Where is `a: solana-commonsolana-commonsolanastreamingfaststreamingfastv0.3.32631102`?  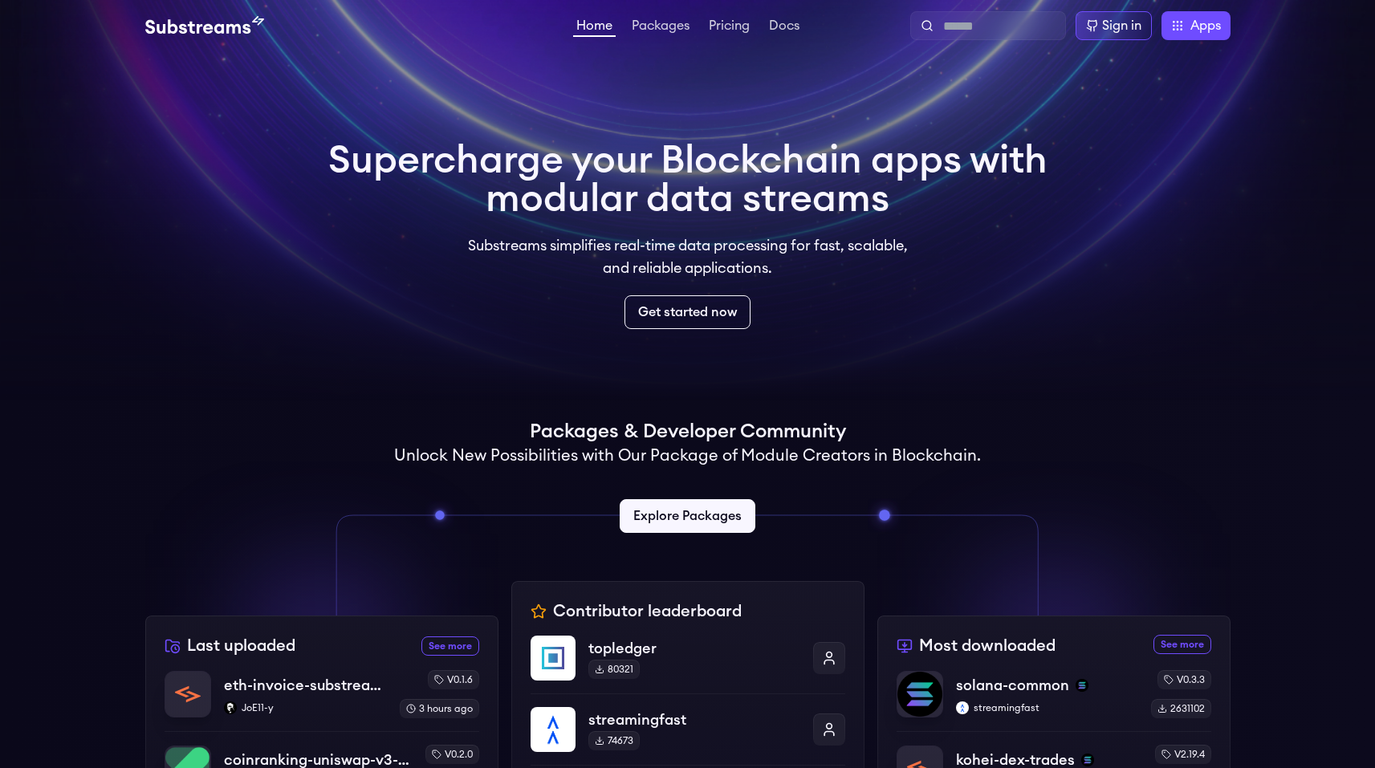 a: solana-commonsolana-commonsolanastreamingfaststreamingfastv0.3.32631102 is located at coordinates (1054, 701).